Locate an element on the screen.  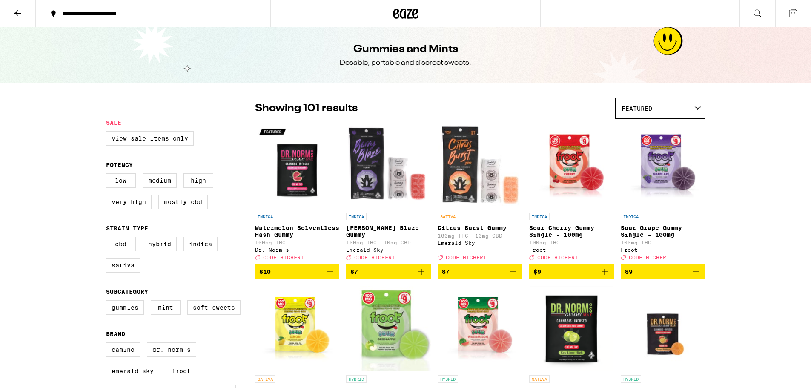
label: Dr. Norm's is located at coordinates (172, 350).